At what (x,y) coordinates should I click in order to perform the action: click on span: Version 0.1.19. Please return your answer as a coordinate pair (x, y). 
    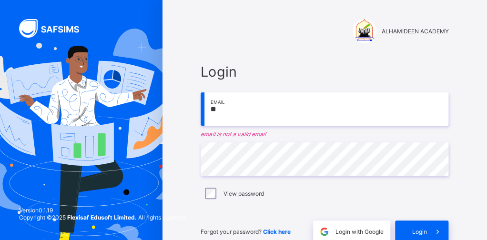
    Looking at the image, I should click on (103, 210).